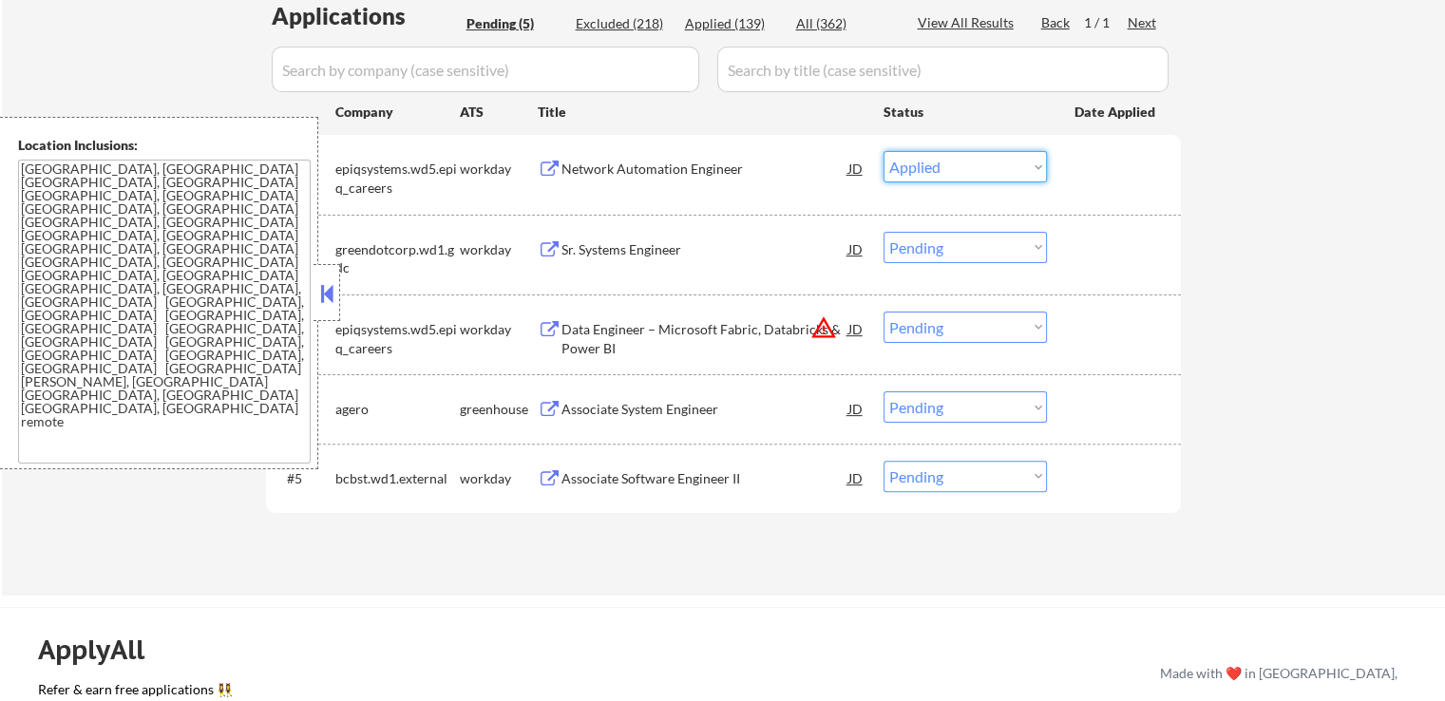 This screenshot has width=1445, height=701. I want to click on div: Date Applied, so click(1116, 112).